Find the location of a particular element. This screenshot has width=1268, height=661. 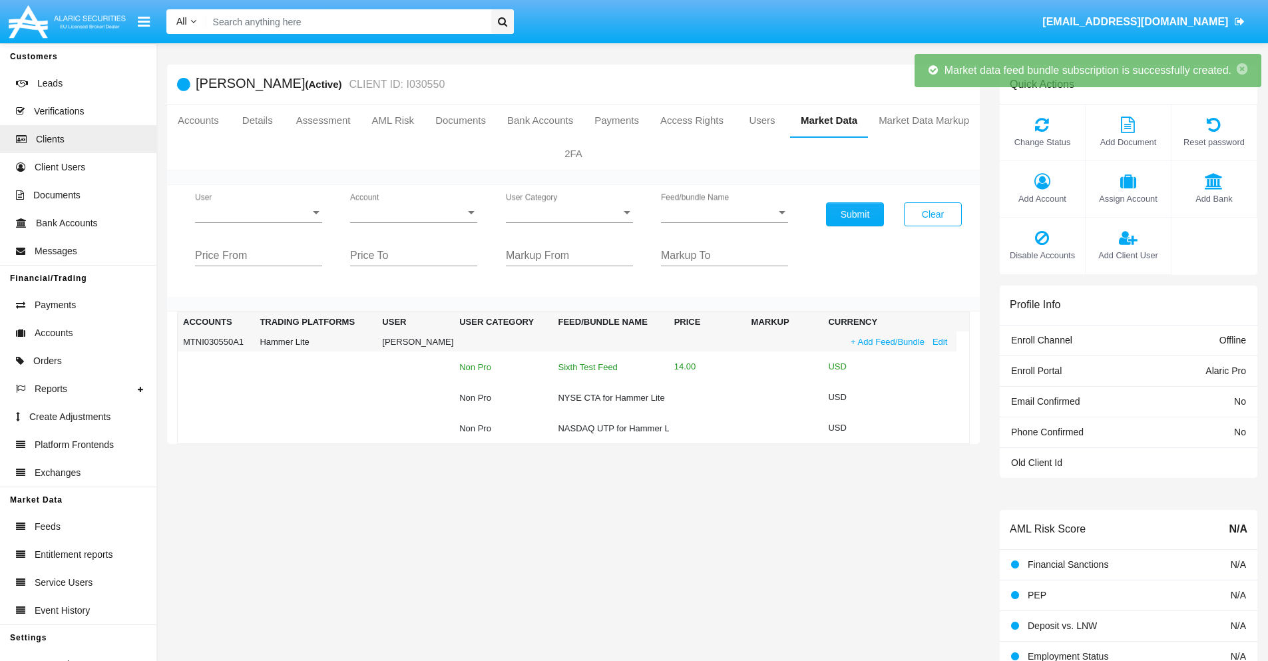

th: Trading Platforms is located at coordinates (315, 322).